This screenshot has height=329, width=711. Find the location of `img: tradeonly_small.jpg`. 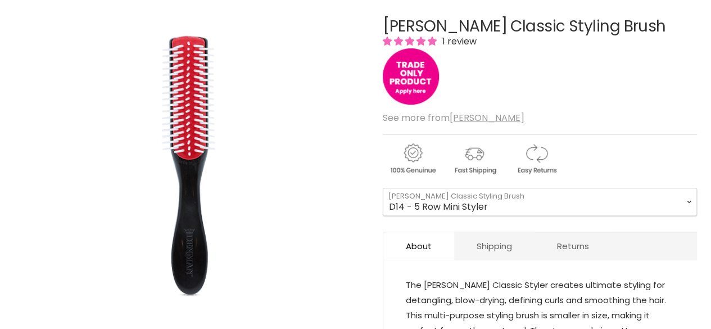

img: tradeonly_small.jpg is located at coordinates (411, 76).